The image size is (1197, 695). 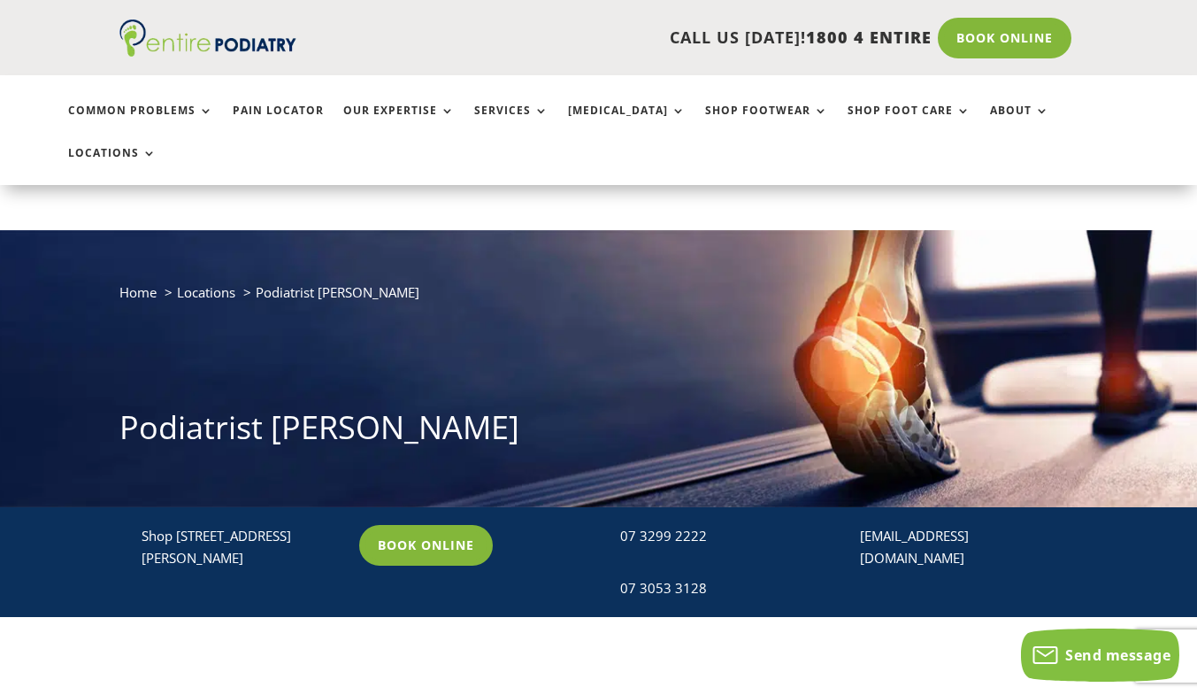 I want to click on span: Home, so click(x=138, y=292).